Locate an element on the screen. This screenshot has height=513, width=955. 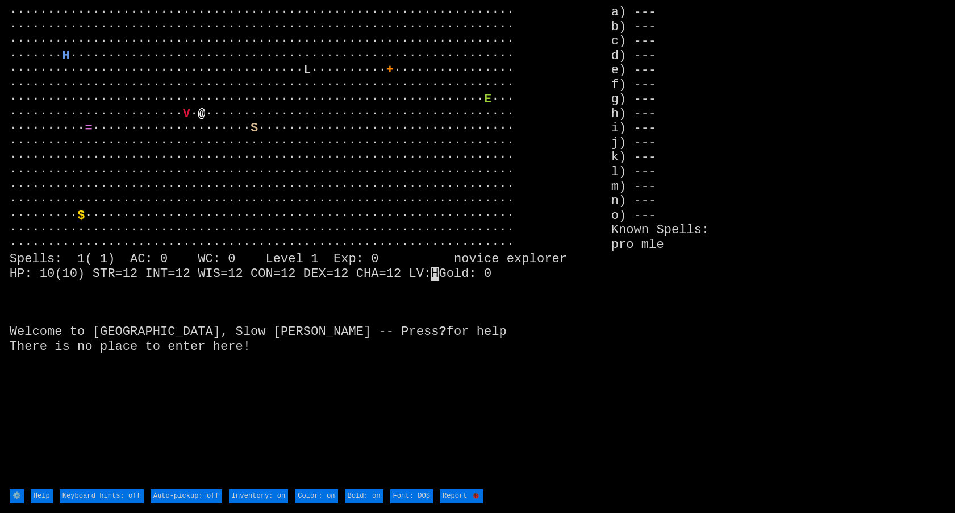
input: Bold: on is located at coordinates (364, 496).